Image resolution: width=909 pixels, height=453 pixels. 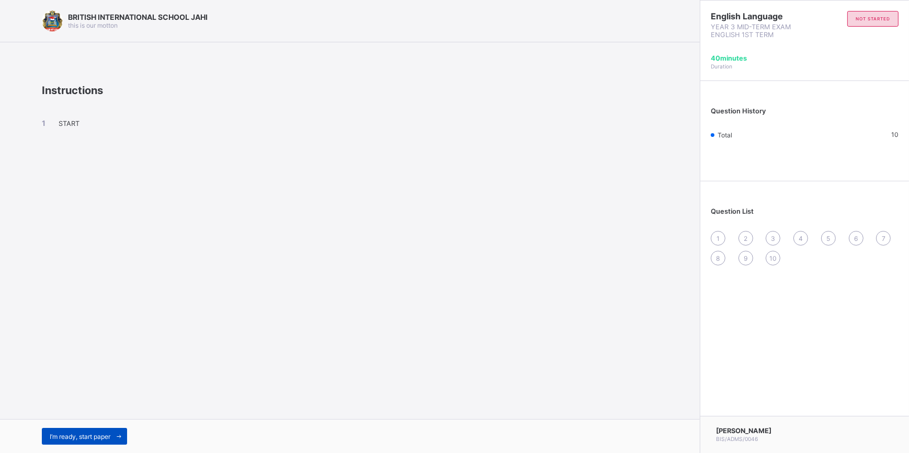 I want to click on span: Total, so click(x=725, y=135).